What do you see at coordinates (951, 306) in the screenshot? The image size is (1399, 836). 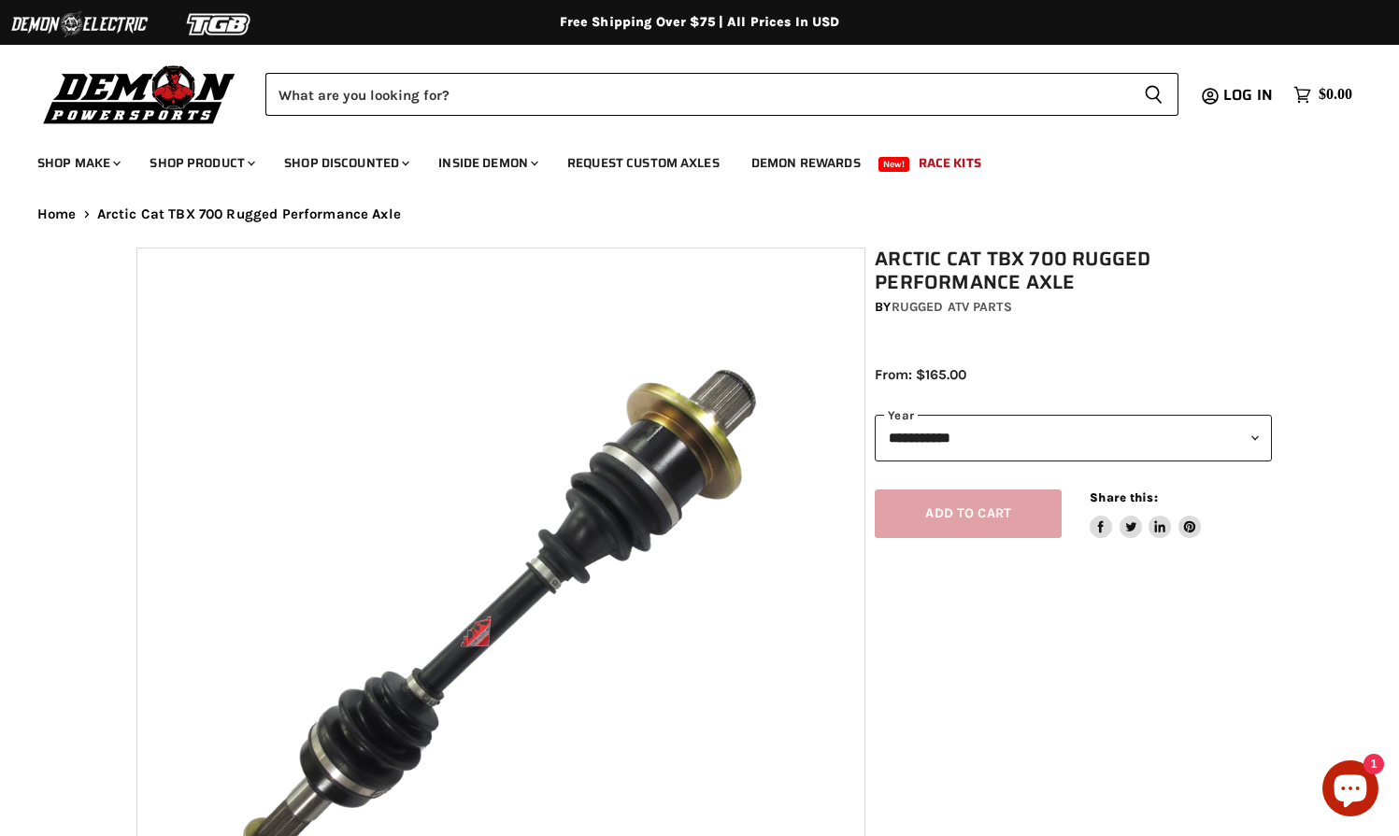 I see `a: Rugged ATV Parts` at bounding box center [951, 306].